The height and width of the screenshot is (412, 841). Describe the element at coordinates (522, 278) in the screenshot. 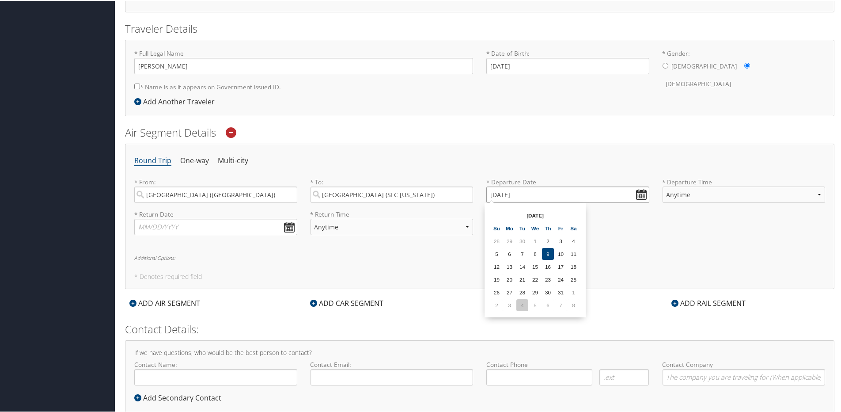

I see `td: 21` at that location.